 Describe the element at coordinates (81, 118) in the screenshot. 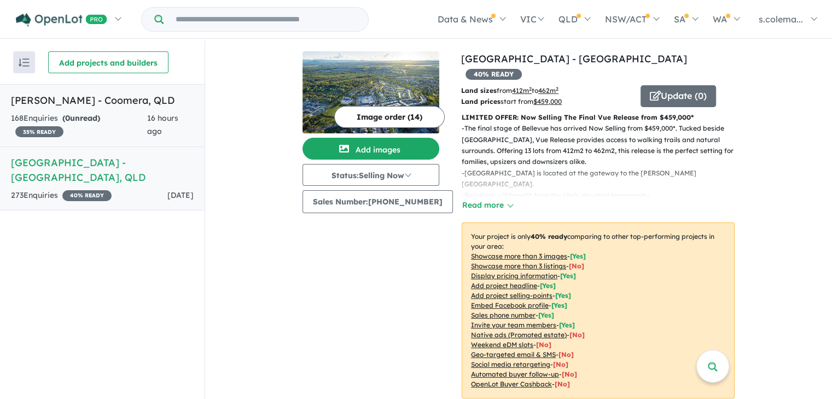

I see `strong: ( unread)` at that location.